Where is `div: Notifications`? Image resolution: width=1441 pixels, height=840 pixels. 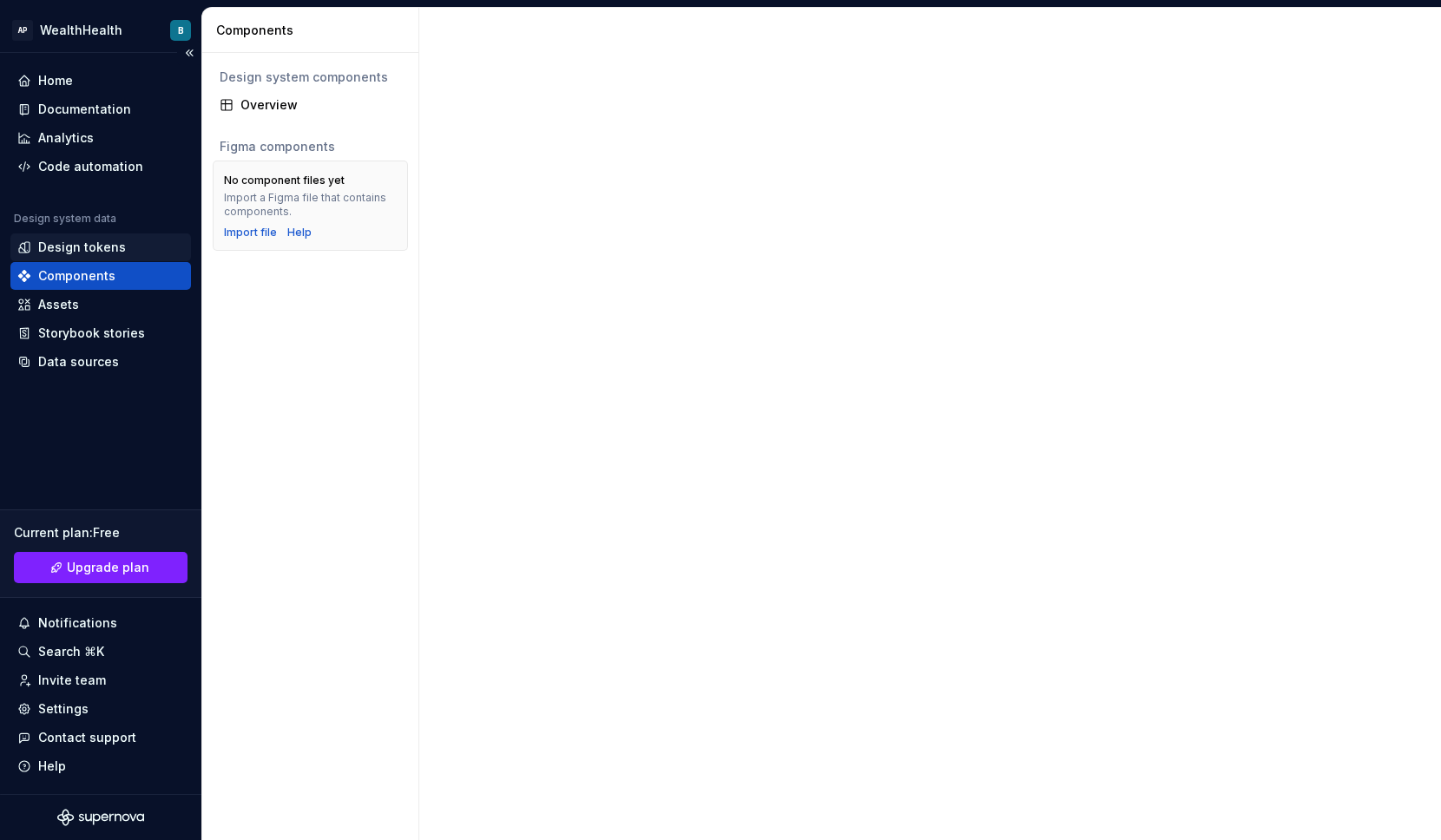 div: Notifications is located at coordinates (77, 624).